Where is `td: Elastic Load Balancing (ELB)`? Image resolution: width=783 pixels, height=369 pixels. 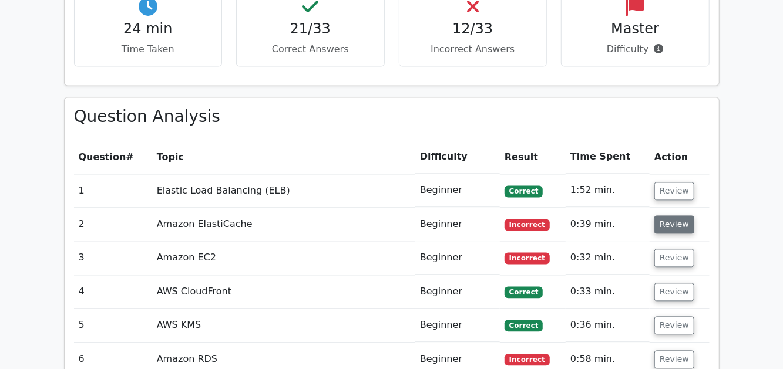
td: Elastic Load Balancing (ELB) is located at coordinates (284, 190).